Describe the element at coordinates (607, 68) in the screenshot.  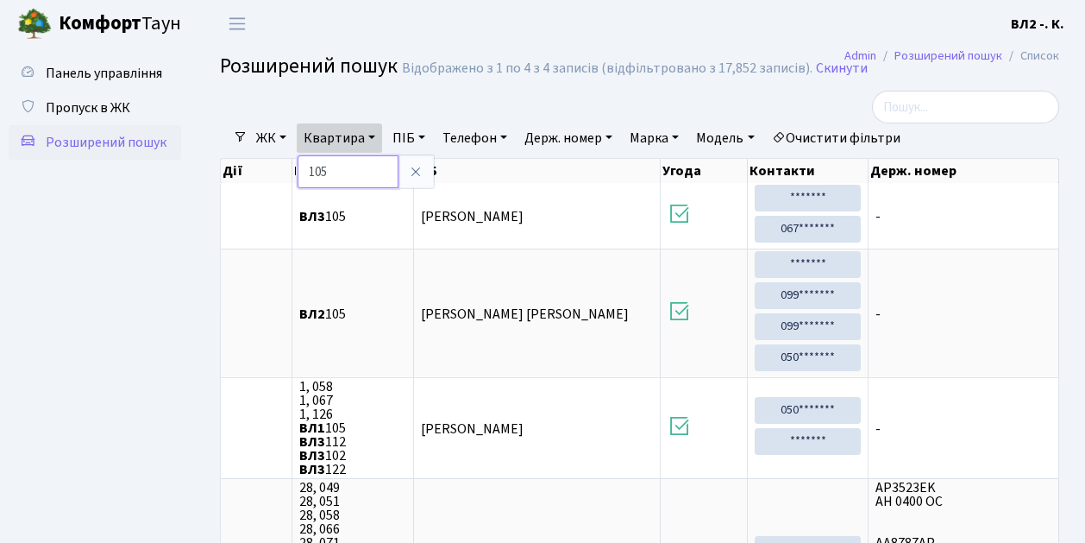
I see `div: Відображено з 1 по 4 з 4 записів (відфільтровано з 17,852 записів).` at that location.